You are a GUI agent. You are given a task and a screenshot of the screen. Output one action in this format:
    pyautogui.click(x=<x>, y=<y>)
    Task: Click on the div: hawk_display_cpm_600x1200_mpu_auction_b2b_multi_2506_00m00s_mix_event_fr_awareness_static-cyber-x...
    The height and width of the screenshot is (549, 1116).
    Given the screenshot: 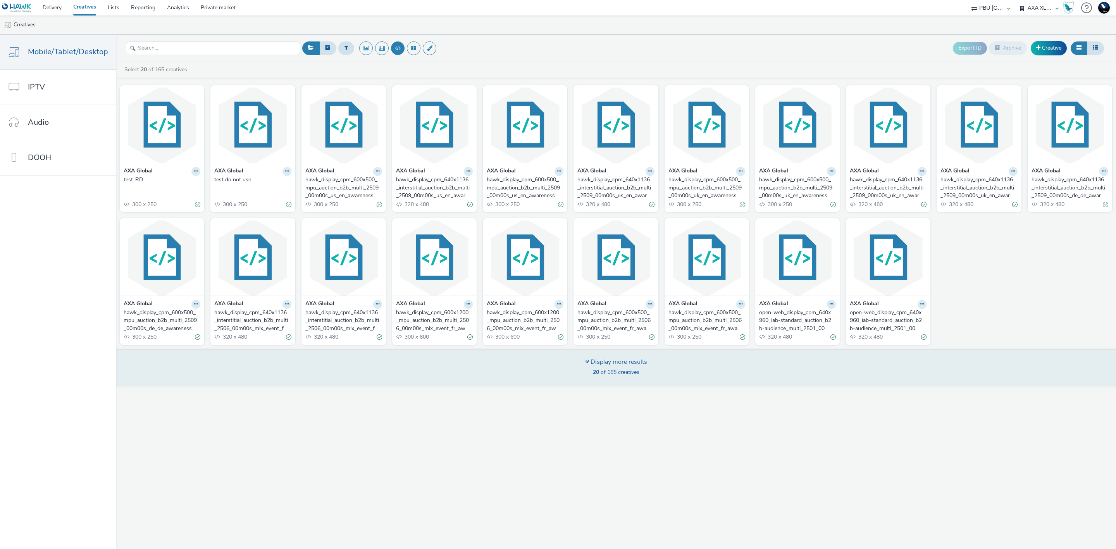 What is the action you would take?
    pyautogui.click(x=433, y=320)
    